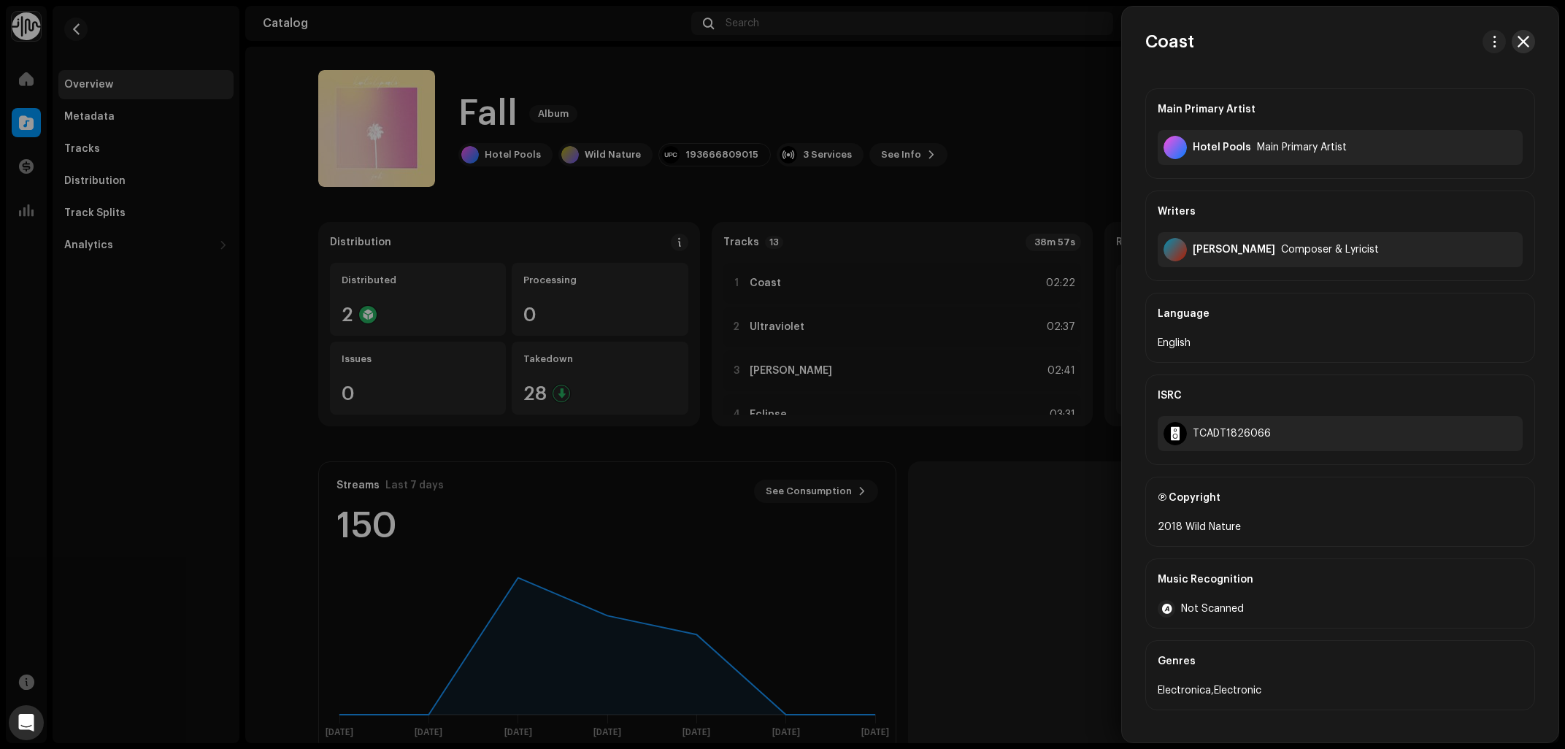 The width and height of the screenshot is (1565, 749). Describe the element at coordinates (1233, 250) in the screenshot. I see `div: Ben Braun` at that location.